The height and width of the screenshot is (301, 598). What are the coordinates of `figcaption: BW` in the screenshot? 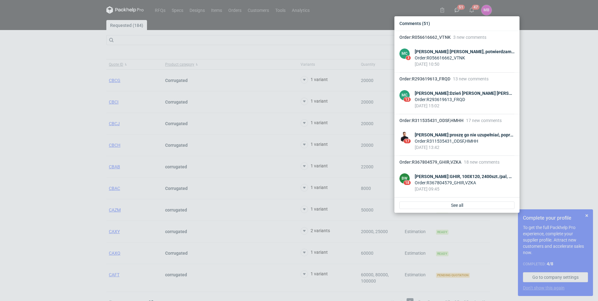 It's located at (404, 178).